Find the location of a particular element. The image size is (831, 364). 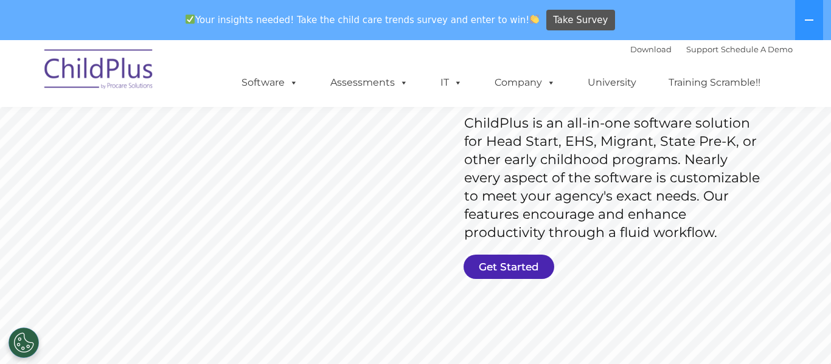

a: Company is located at coordinates (525, 83).